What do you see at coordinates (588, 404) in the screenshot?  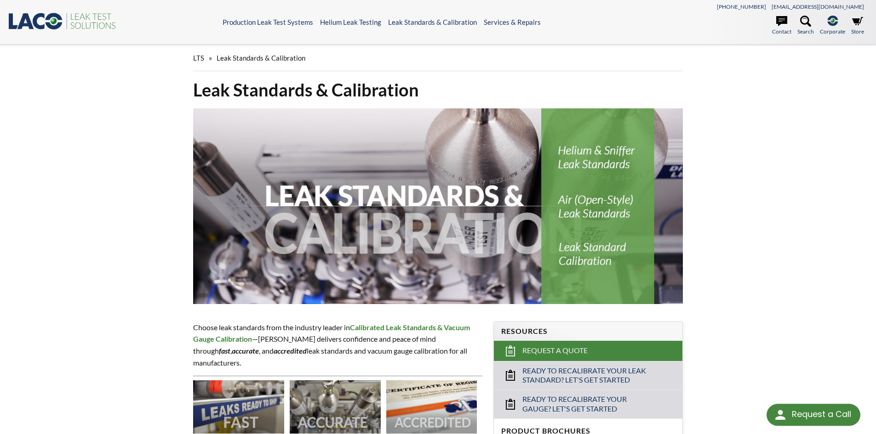 I see `a: Ready to Recalibrate Your Gauge? Let's Get Started` at bounding box center [588, 404].